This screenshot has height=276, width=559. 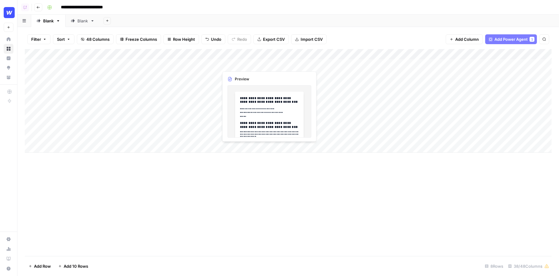 I want to click on button: Workspace: Webflow, so click(x=9, y=13).